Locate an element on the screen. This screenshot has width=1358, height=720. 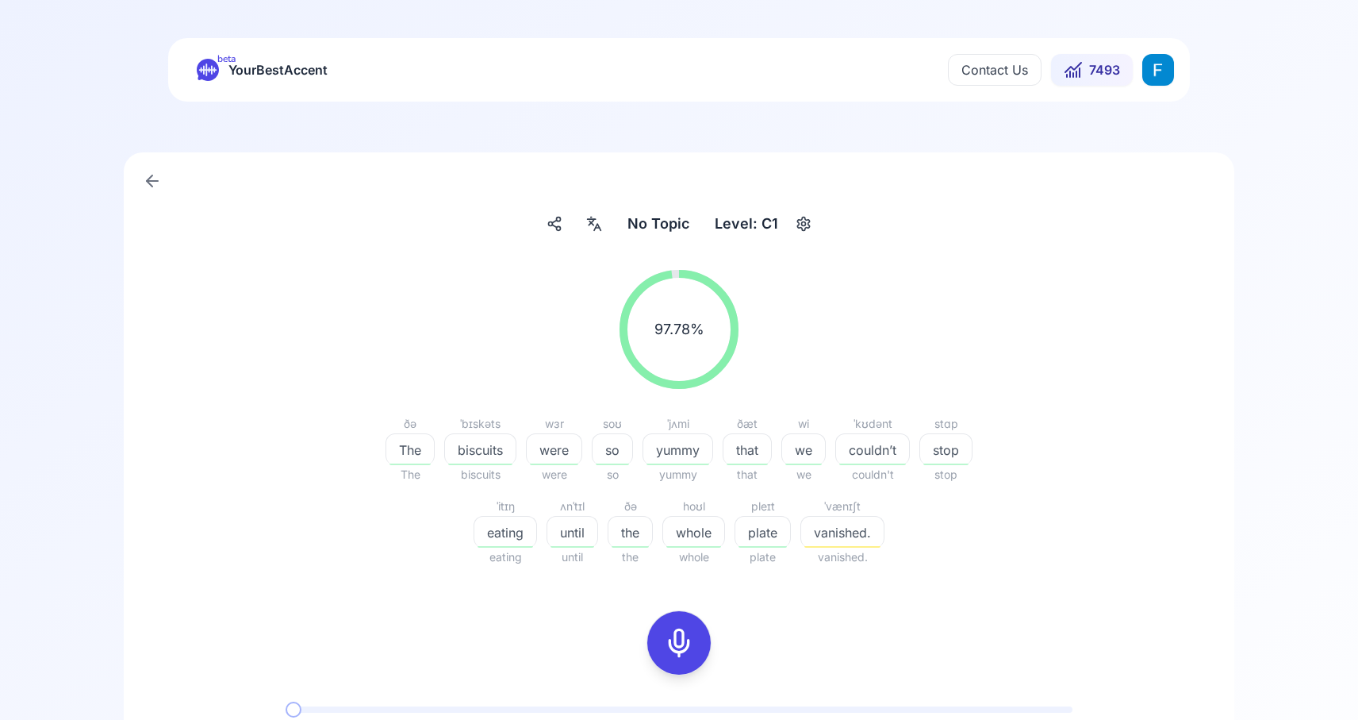
div: ðæt is located at coordinates (747, 424).